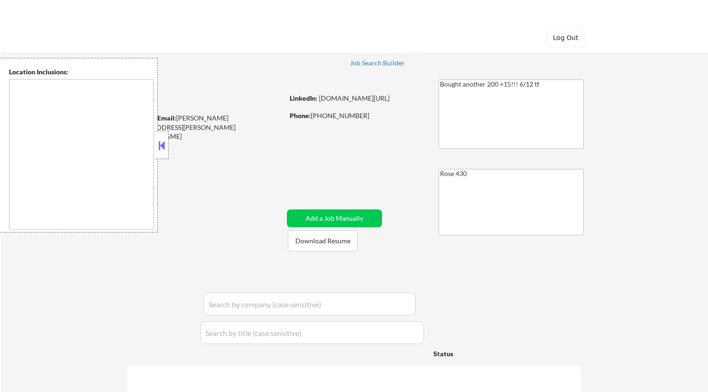 Image resolution: width=708 pixels, height=392 pixels. What do you see at coordinates (566, 38) in the screenshot?
I see `button: Log Out` at bounding box center [566, 38].